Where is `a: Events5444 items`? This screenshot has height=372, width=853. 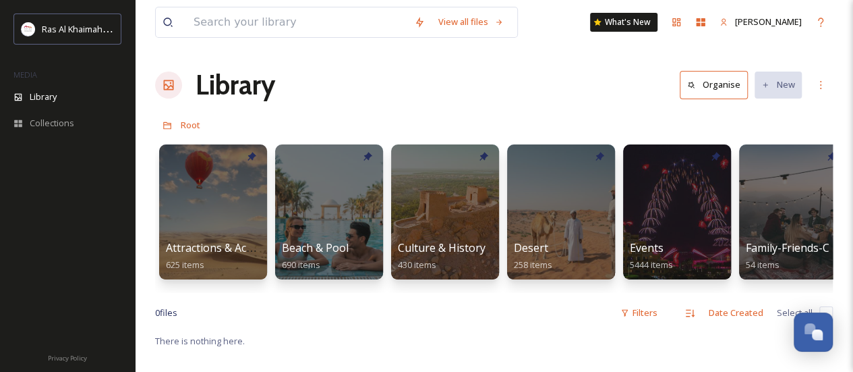 a: Events5444 items is located at coordinates (651, 256).